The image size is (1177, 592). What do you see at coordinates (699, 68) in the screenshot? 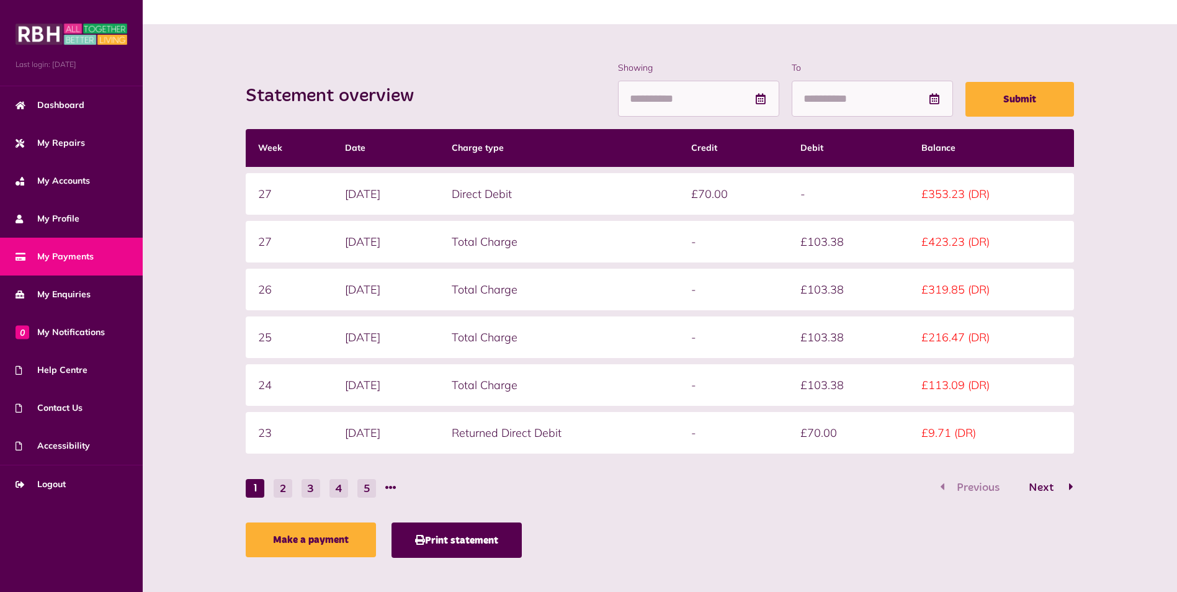
I see `label: Showing` at bounding box center [699, 68].